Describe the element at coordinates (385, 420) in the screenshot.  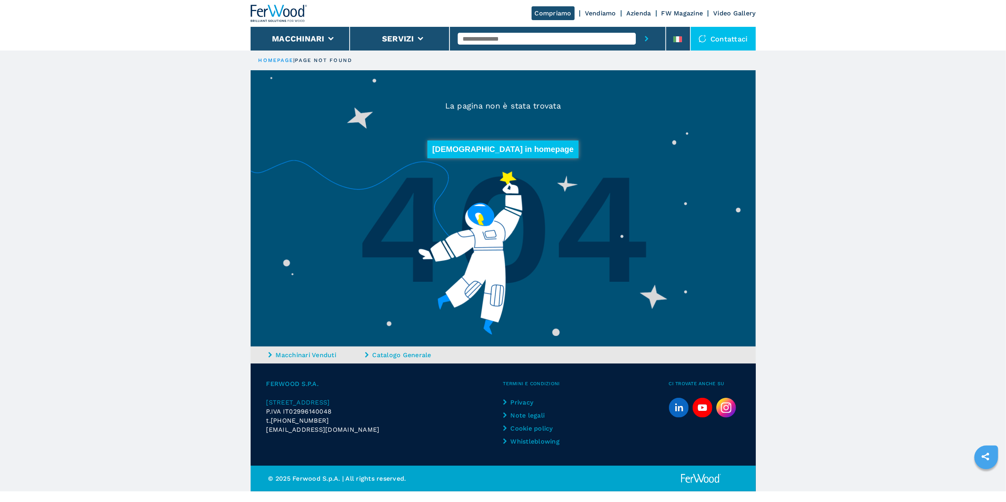
I see `div: t.` at that location.